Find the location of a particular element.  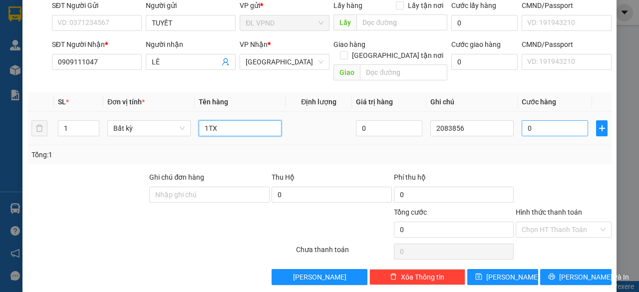

span: Tổng cước is located at coordinates (410, 212).